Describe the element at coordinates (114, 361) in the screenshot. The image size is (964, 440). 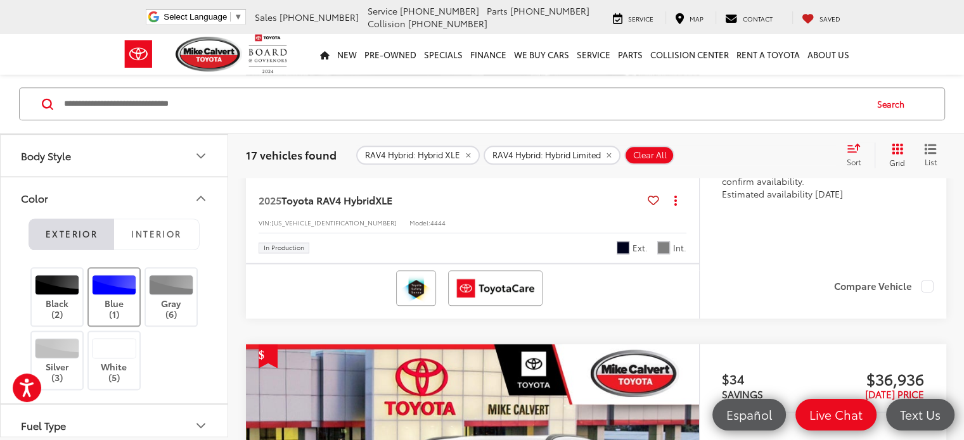
I see `label: White (5)` at that location.